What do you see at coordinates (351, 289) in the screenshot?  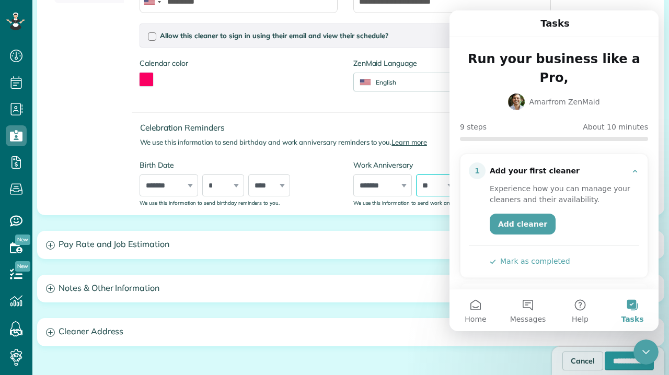 I see `a: Notes & Other Information` at bounding box center [351, 289].